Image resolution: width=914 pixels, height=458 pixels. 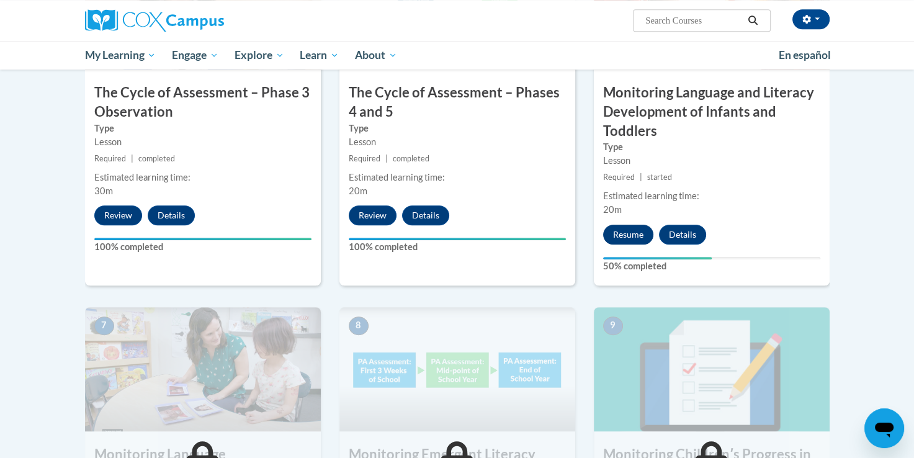 What do you see at coordinates (805, 55) in the screenshot?
I see `a: En español` at bounding box center [805, 55].